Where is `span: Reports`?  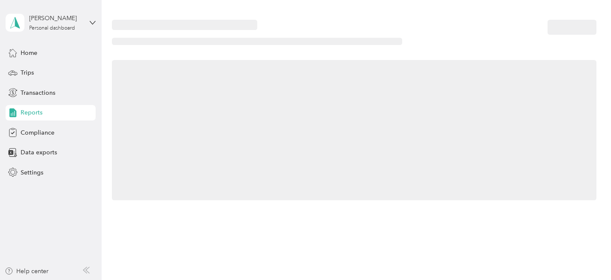
span: Reports is located at coordinates (31, 112).